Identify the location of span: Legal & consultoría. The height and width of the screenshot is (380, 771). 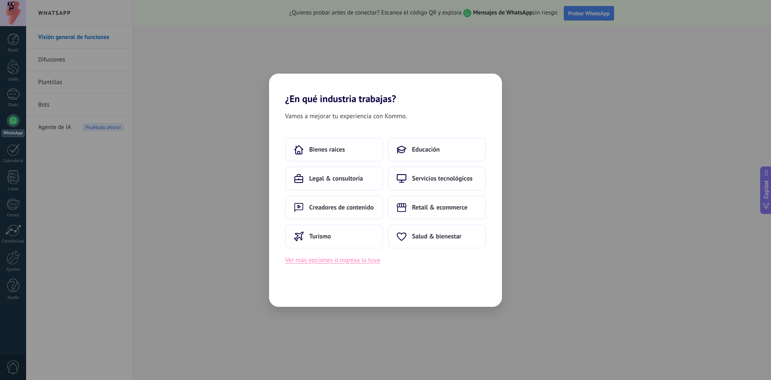
(336, 178).